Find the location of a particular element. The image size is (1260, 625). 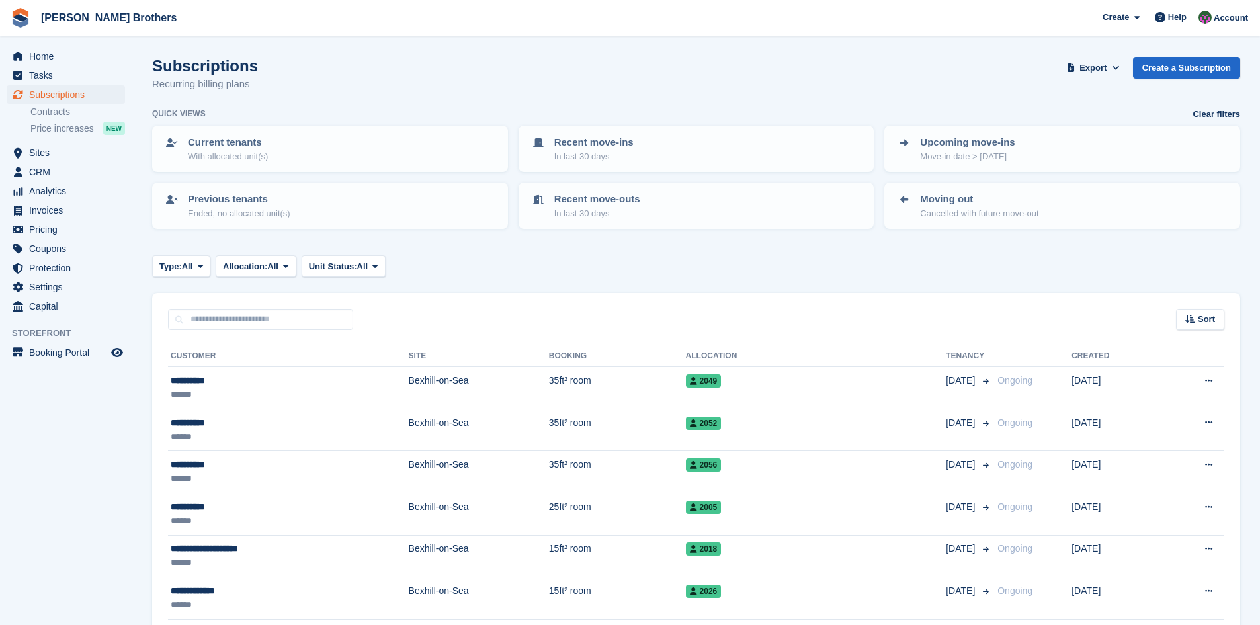

span: Analytics is located at coordinates (69, 191).